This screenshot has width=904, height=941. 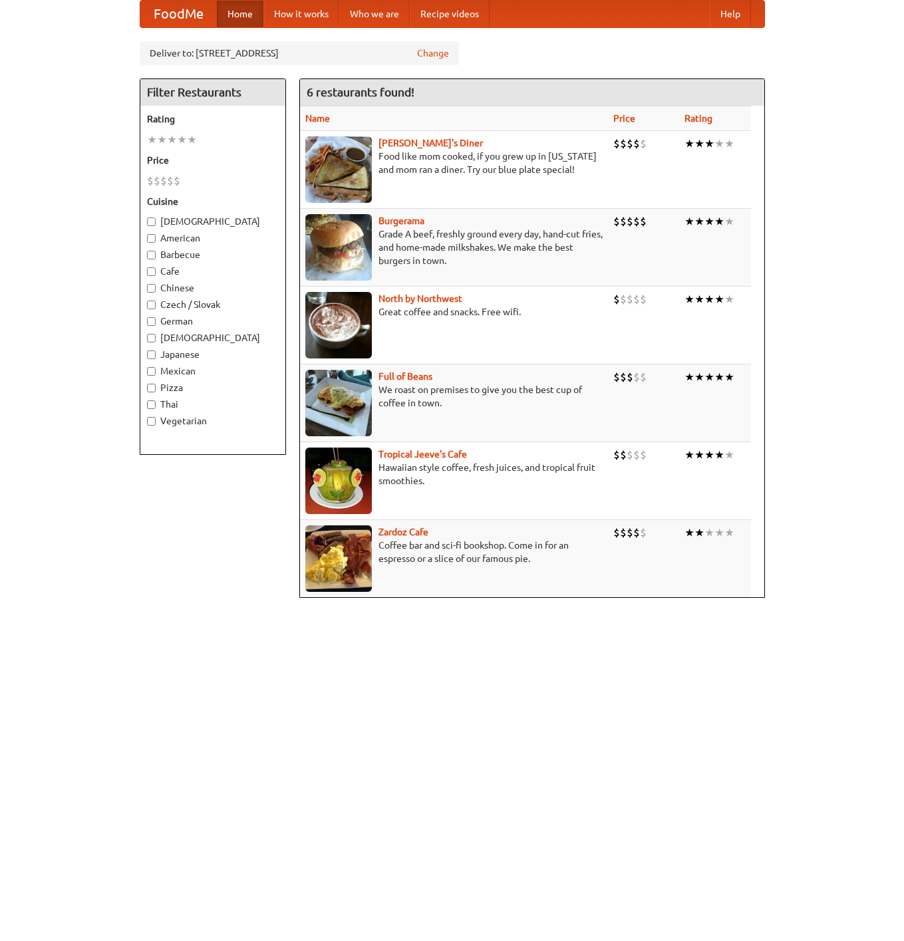 I want to click on h5: Cuisine, so click(x=213, y=202).